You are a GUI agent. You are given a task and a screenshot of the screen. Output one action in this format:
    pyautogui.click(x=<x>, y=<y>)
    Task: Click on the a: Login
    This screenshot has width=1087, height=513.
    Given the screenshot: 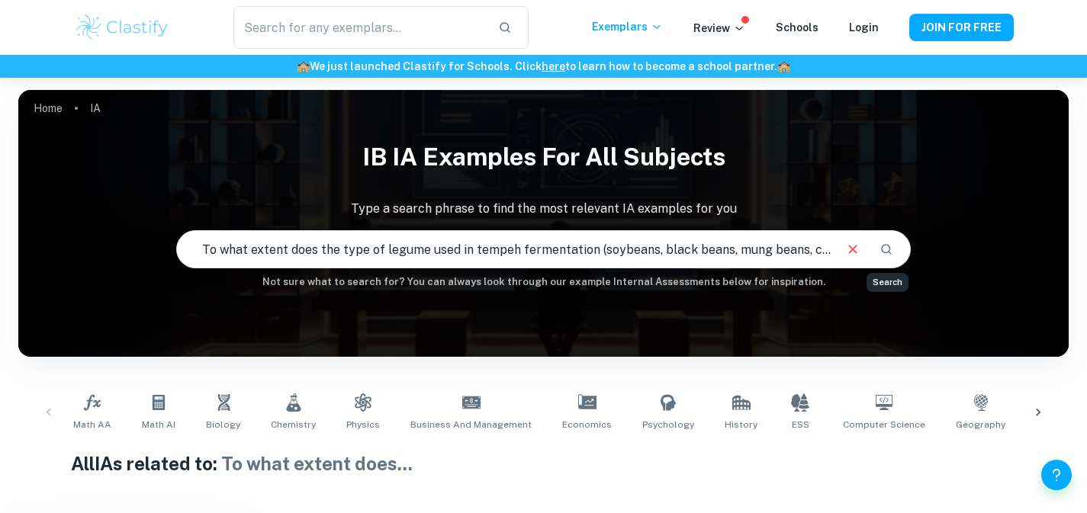 What is the action you would take?
    pyautogui.click(x=864, y=27)
    